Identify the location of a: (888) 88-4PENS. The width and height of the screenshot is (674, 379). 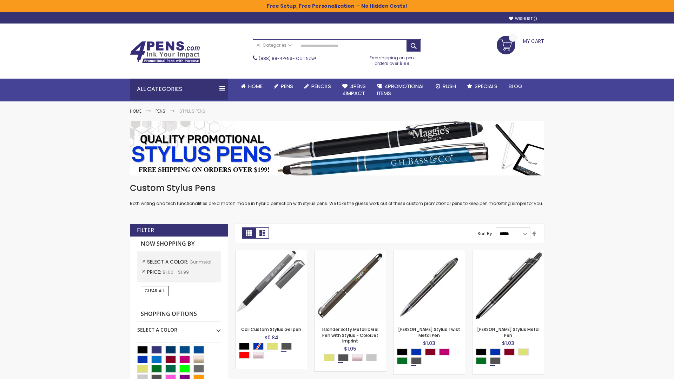
(276, 58).